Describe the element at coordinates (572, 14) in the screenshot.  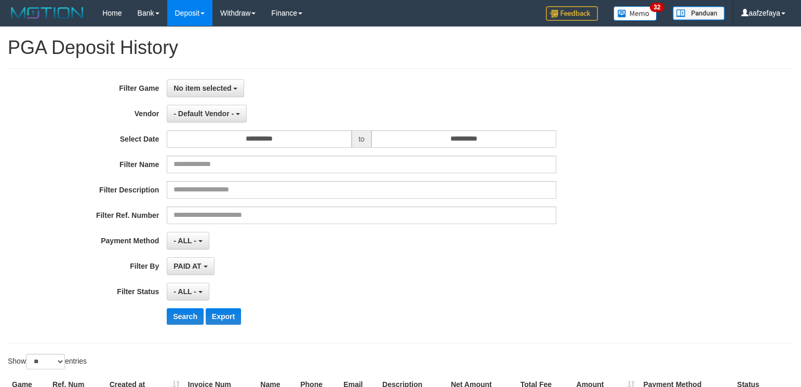
I see `img: Feedback.jpg` at that location.